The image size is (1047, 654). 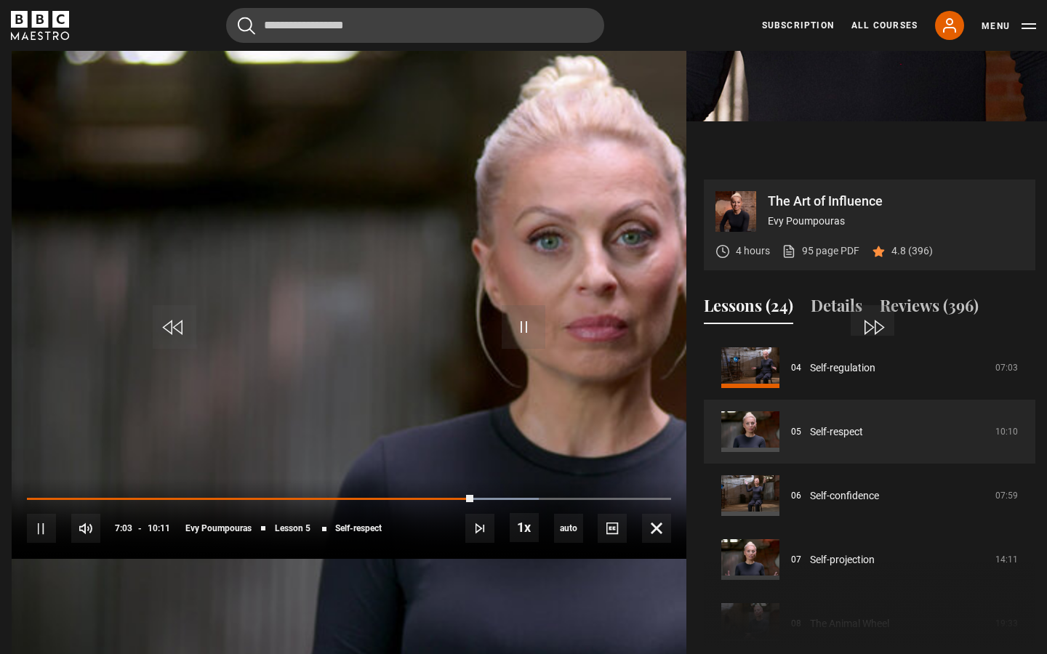 I want to click on a: Subscription, so click(x=797, y=25).